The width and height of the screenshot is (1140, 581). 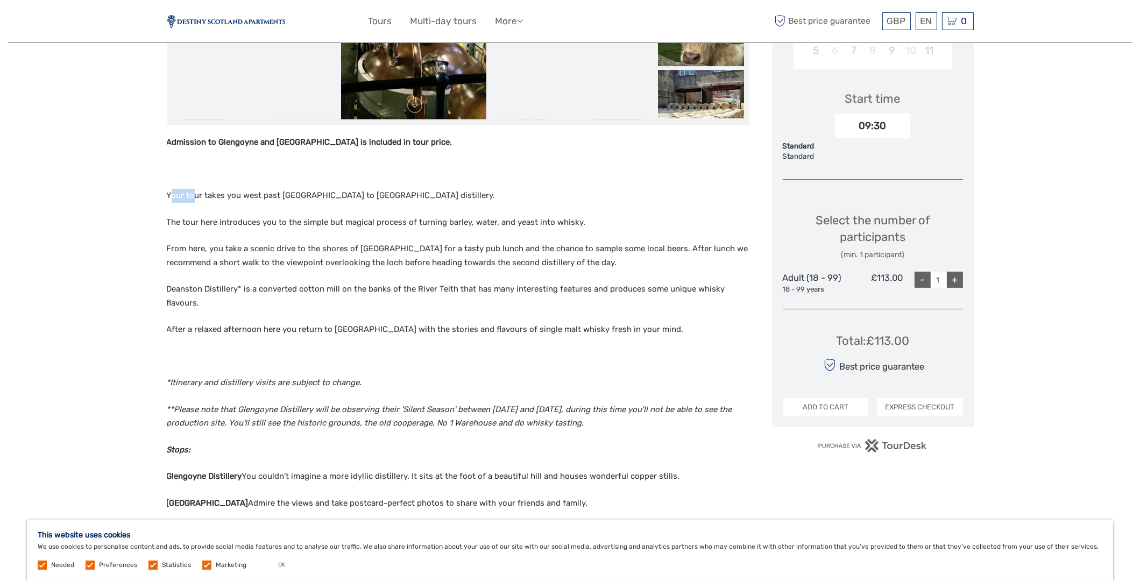 What do you see at coordinates (872, 365) in the screenshot?
I see `div: Best price guarantee` at bounding box center [872, 365].